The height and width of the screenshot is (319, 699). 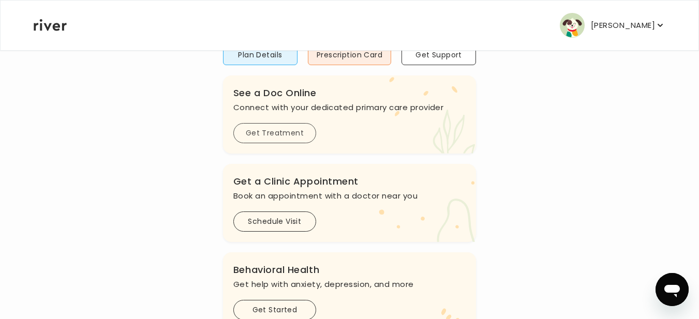 What do you see at coordinates (349, 93) in the screenshot?
I see `h3: See a Doc Online` at bounding box center [349, 93].